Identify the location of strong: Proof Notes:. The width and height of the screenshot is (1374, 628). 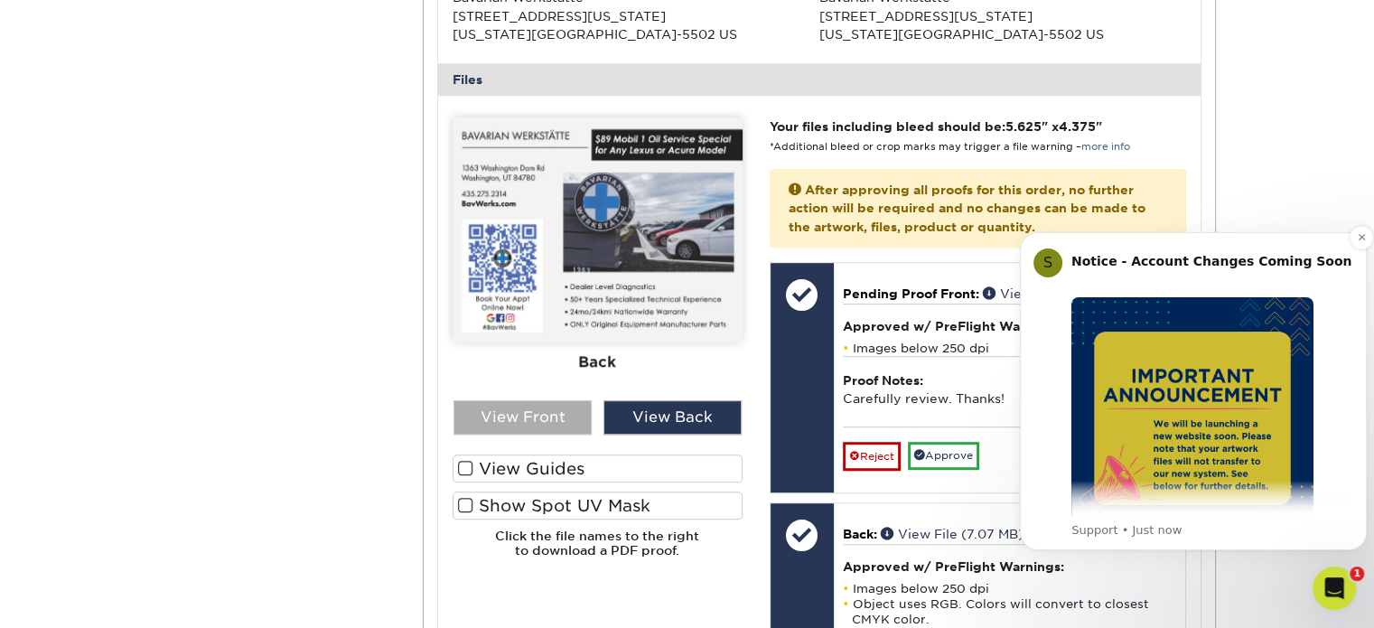
(883, 380).